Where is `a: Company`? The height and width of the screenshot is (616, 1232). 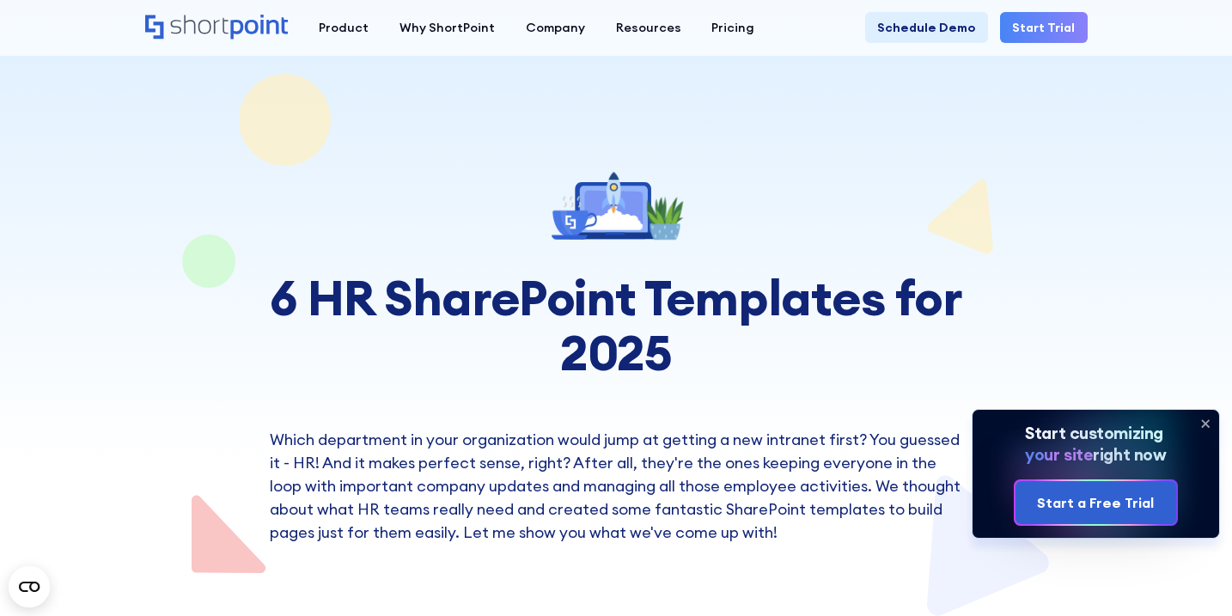 a: Company is located at coordinates (555, 27).